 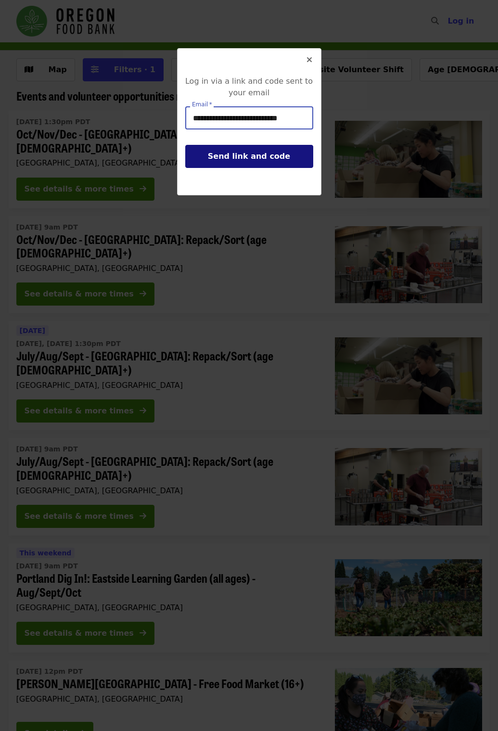 What do you see at coordinates (249, 156) in the screenshot?
I see `button: Send link and code` at bounding box center [249, 156].